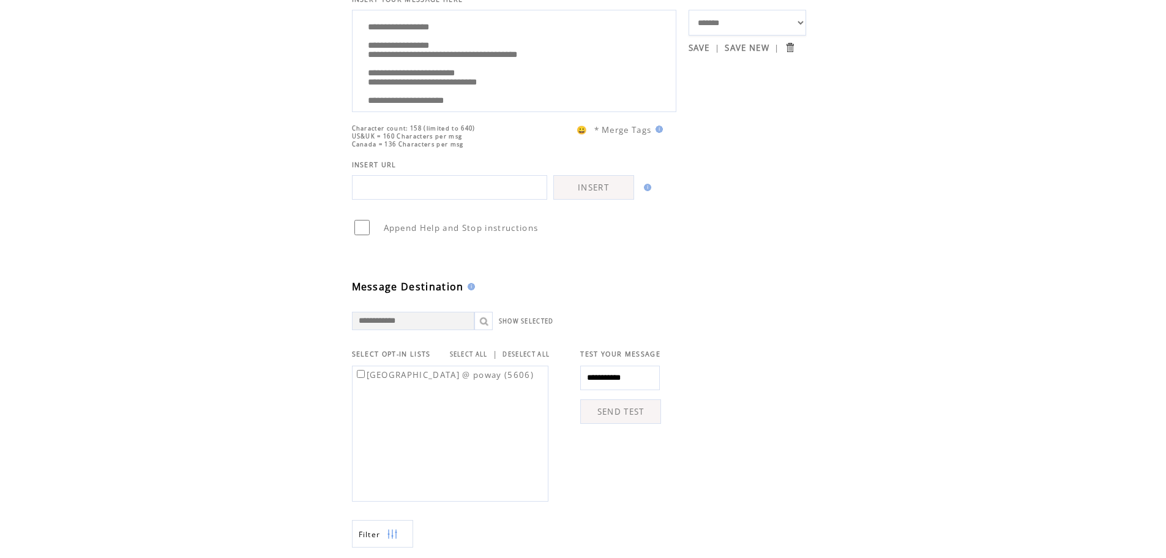  What do you see at coordinates (699, 48) in the screenshot?
I see `a: SAVE` at bounding box center [699, 48].